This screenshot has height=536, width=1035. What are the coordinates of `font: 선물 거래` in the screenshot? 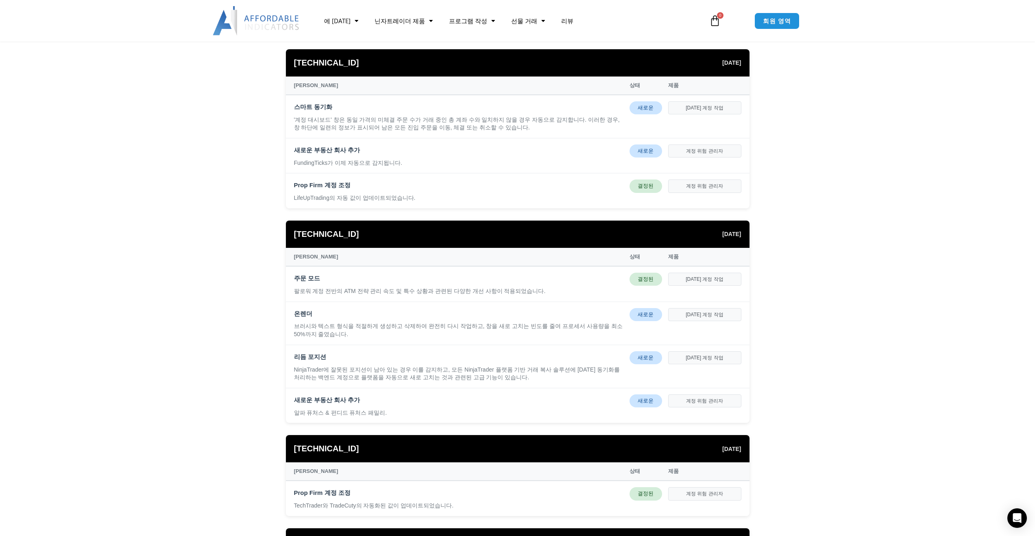 It's located at (524, 21).